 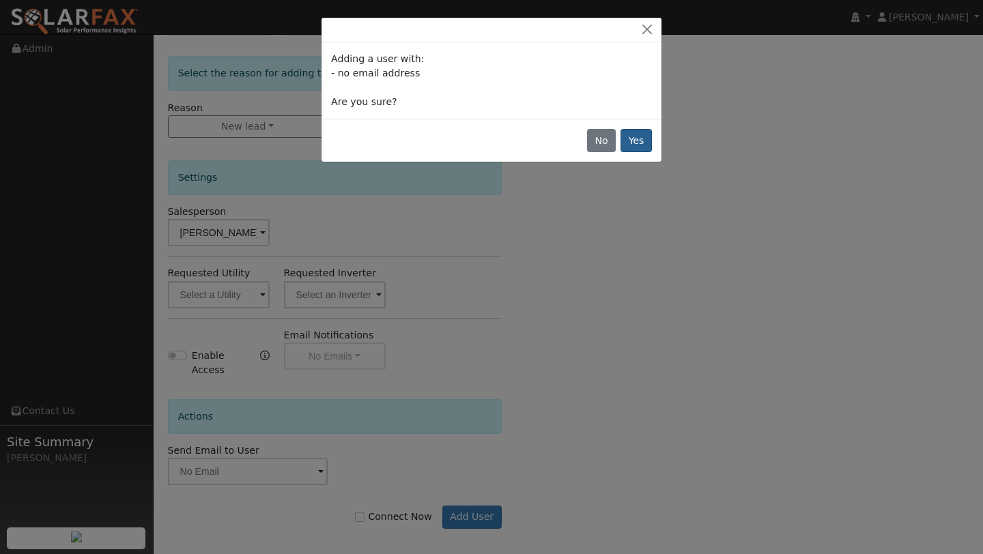 I want to click on span: Are you sure?, so click(x=364, y=102).